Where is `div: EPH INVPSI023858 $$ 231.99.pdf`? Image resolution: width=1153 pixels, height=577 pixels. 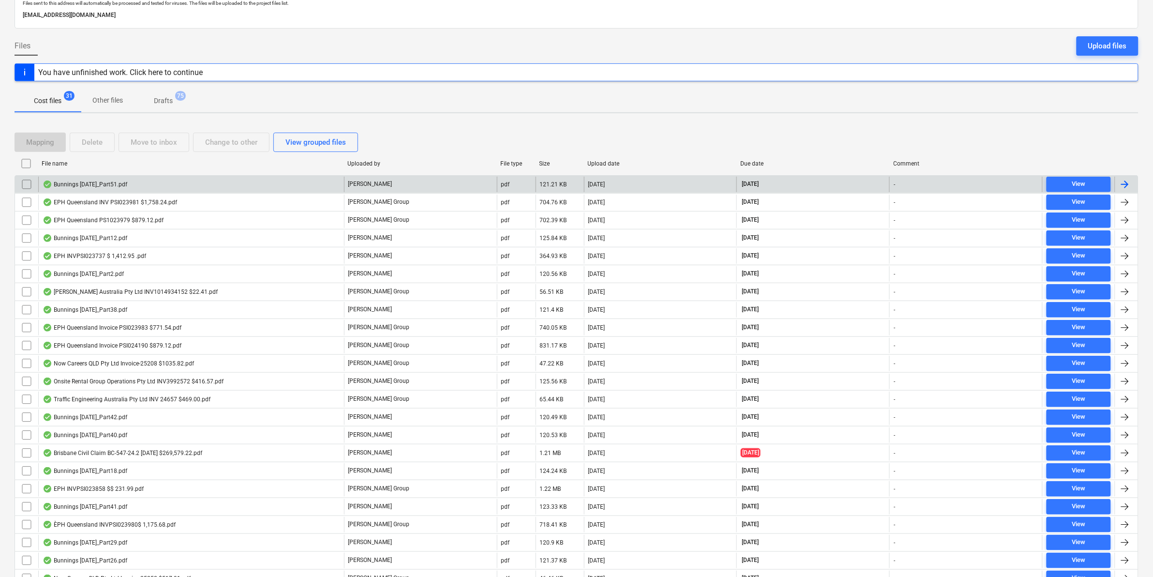 div: EPH INVPSI023858 $$ 231.99.pdf is located at coordinates (93, 489).